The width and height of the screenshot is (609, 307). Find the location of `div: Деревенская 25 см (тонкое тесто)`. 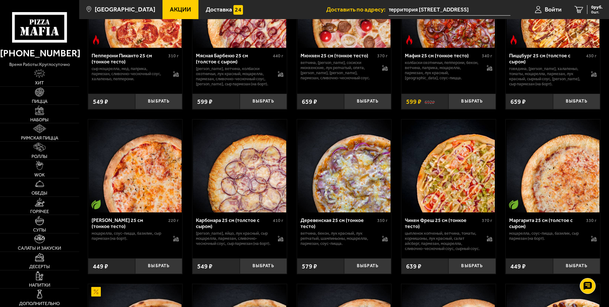

div: Деревенская 25 см (тонкое тесто) is located at coordinates (338, 223).